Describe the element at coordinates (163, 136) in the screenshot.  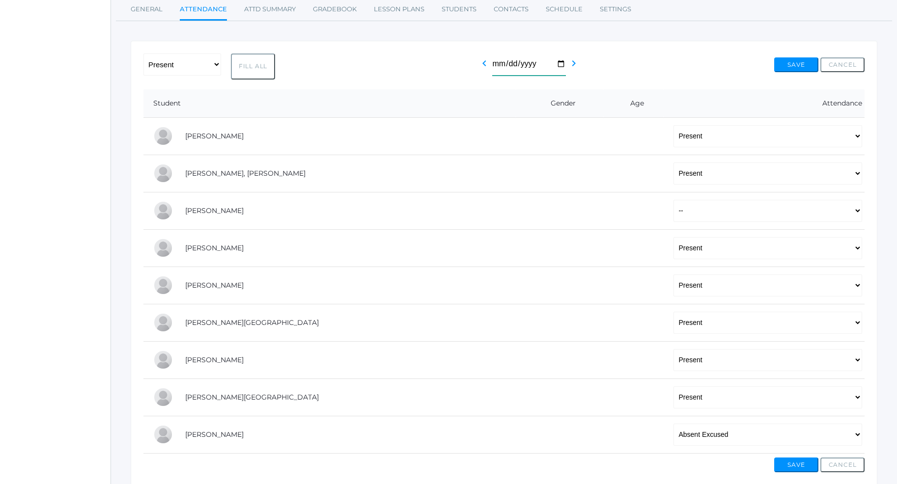
I see `div: Graham Bassett` at that location.